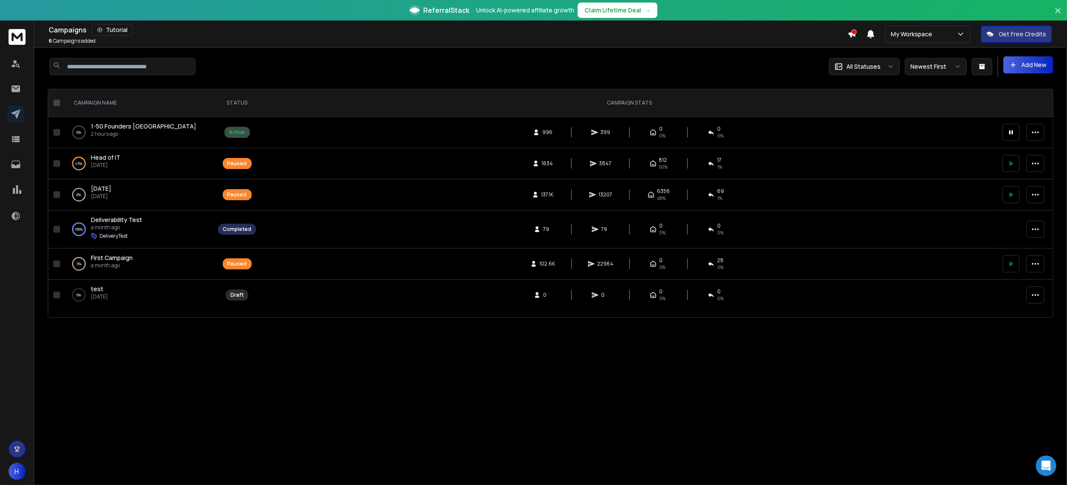 Image resolution: width=1067 pixels, height=485 pixels. I want to click on span: 996, so click(547, 132).